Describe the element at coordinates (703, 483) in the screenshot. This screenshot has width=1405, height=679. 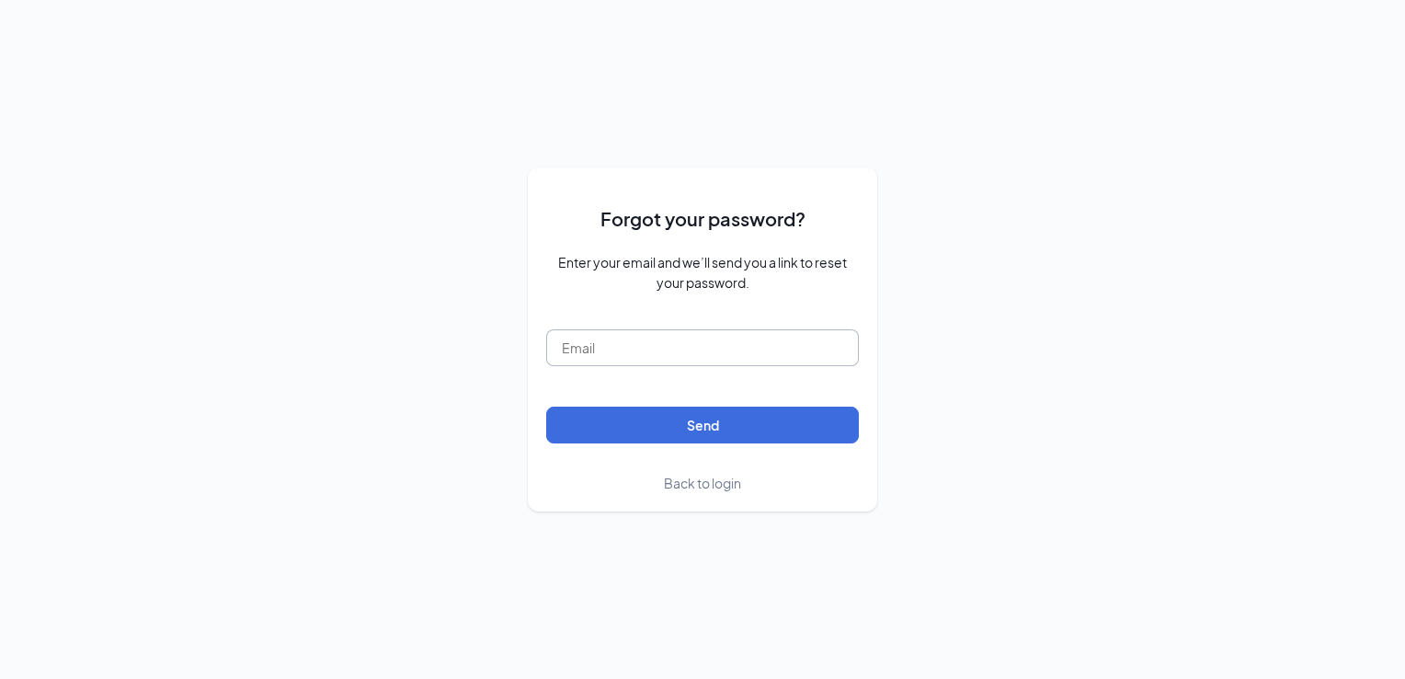
I see `span: Back to login` at that location.